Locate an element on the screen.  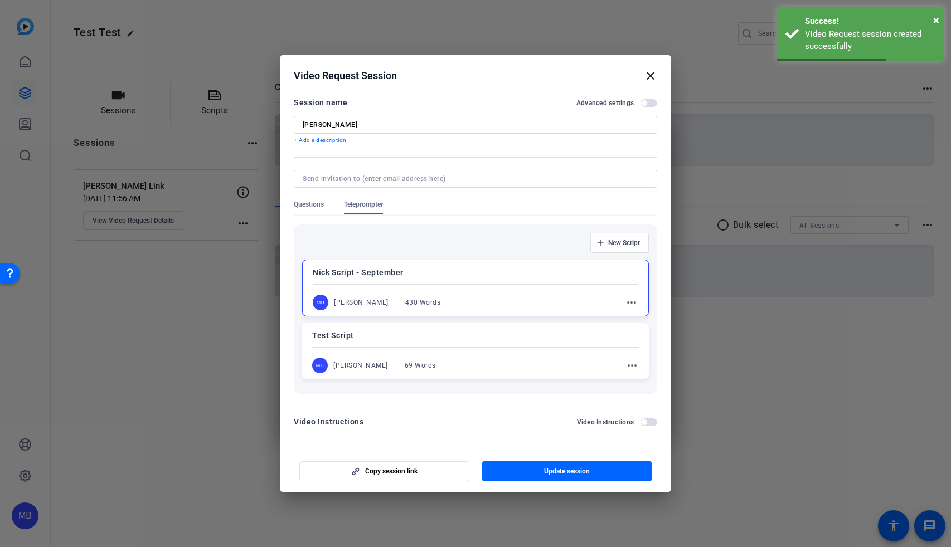
p: Nick Script - September is located at coordinates (475, 273).